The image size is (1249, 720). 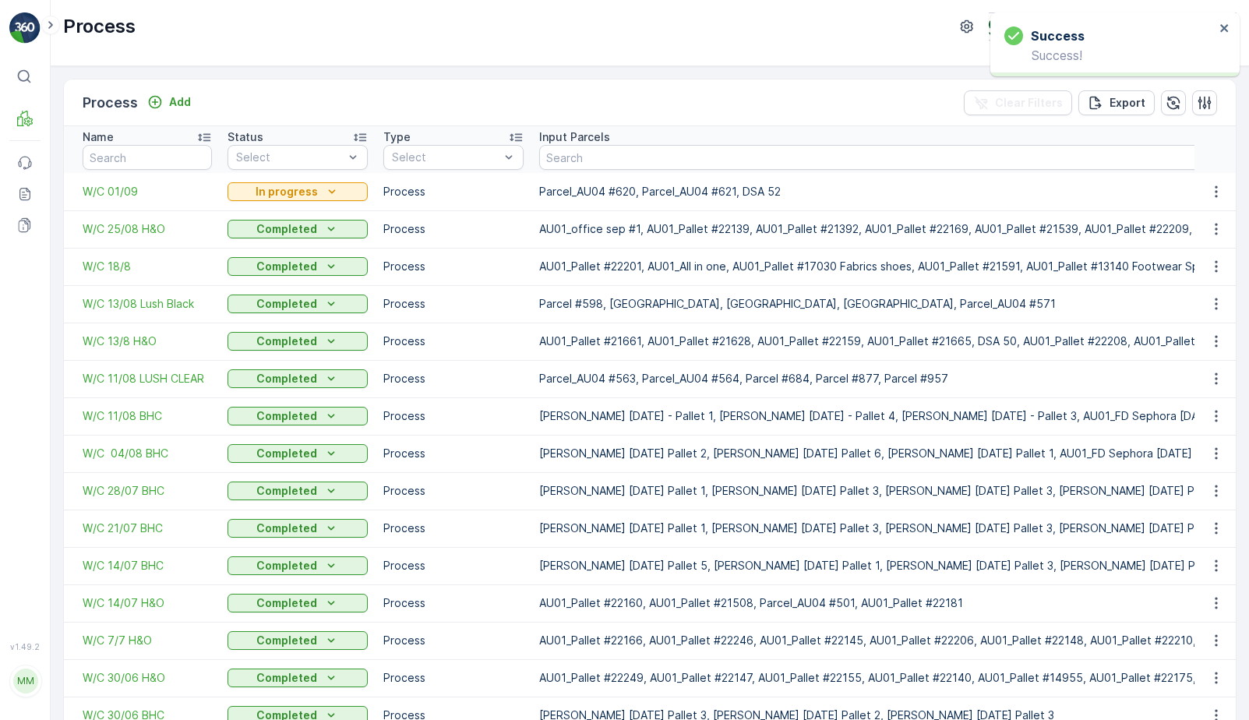 I want to click on button: MM, so click(x=25, y=681).